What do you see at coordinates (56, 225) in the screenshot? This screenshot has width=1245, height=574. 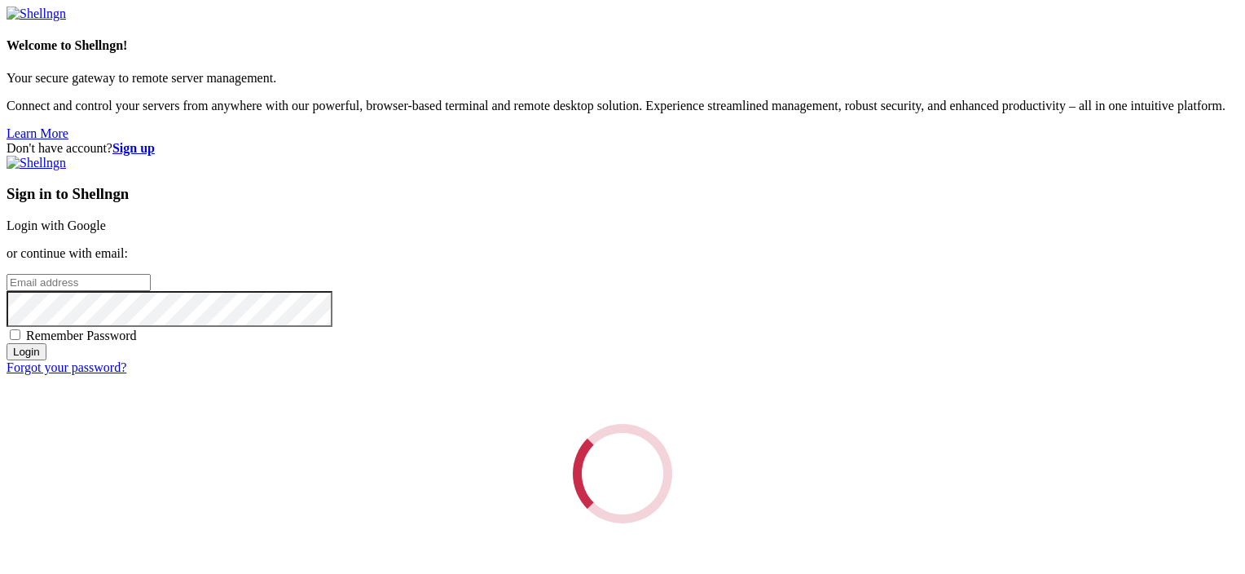 I see `a: Login with Google` at bounding box center [56, 225].